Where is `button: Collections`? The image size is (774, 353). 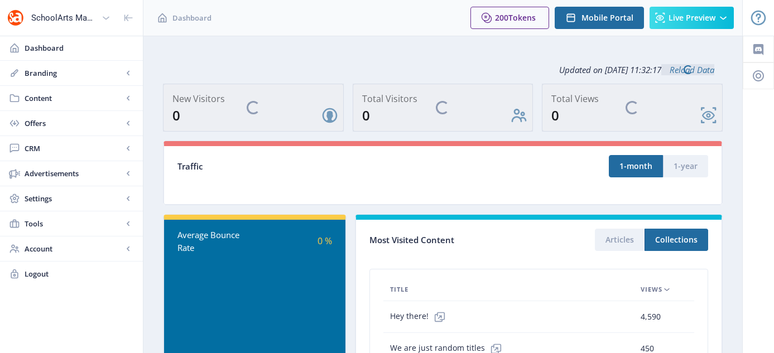 button: Collections is located at coordinates (676, 240).